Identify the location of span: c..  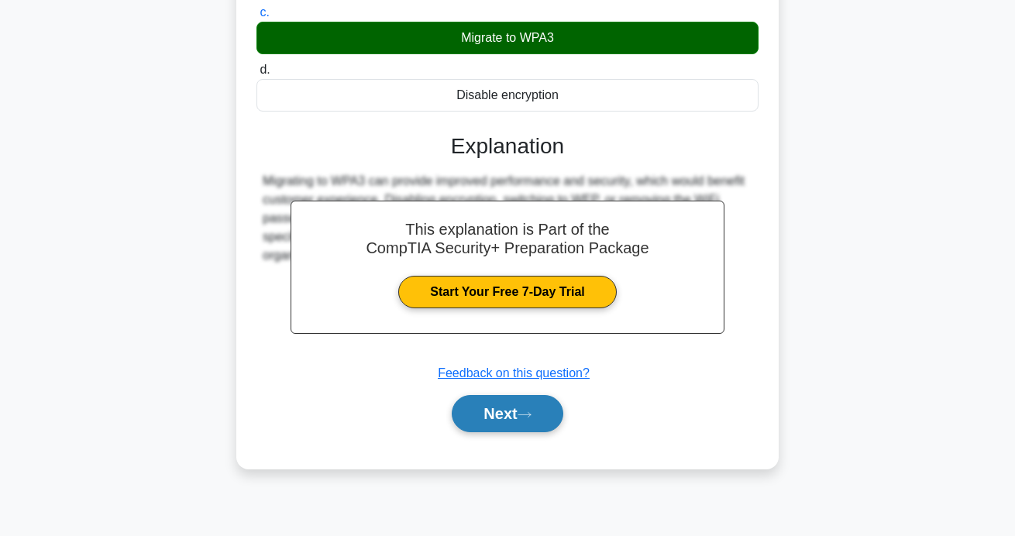
(264, 12).